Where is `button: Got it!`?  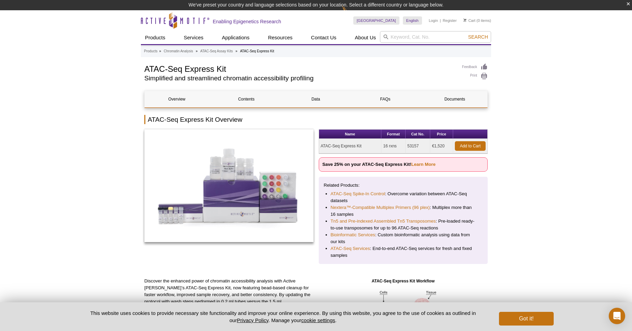 button: Got it! is located at coordinates (526, 319).